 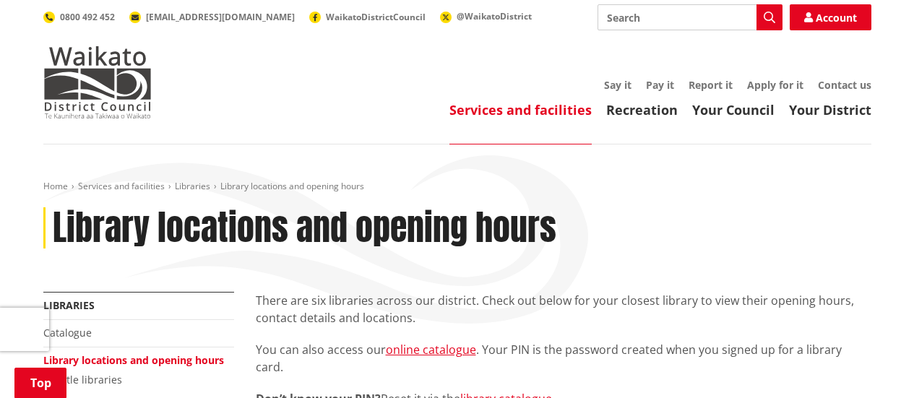 What do you see at coordinates (67, 332) in the screenshot?
I see `a: Catalogue` at bounding box center [67, 332].